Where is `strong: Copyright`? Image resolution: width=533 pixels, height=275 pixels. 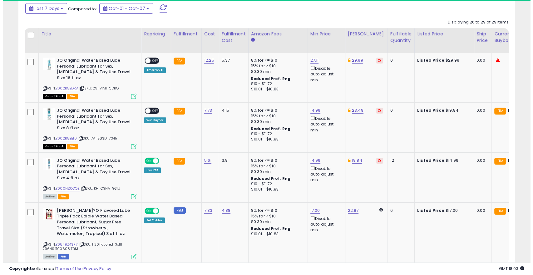 strong: Copyright is located at coordinates (17, 268).